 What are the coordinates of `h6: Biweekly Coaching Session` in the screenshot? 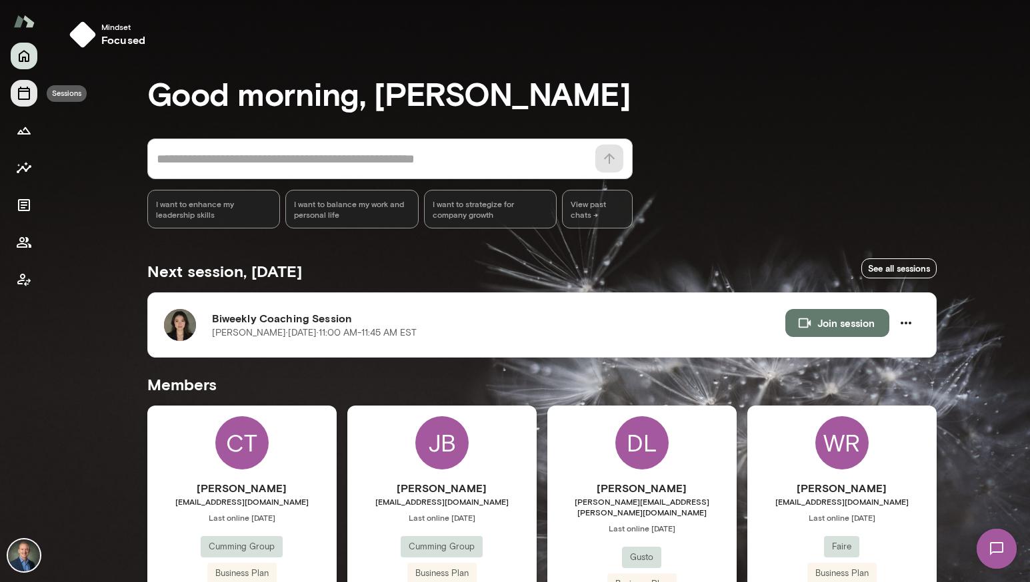 It's located at (498, 319).